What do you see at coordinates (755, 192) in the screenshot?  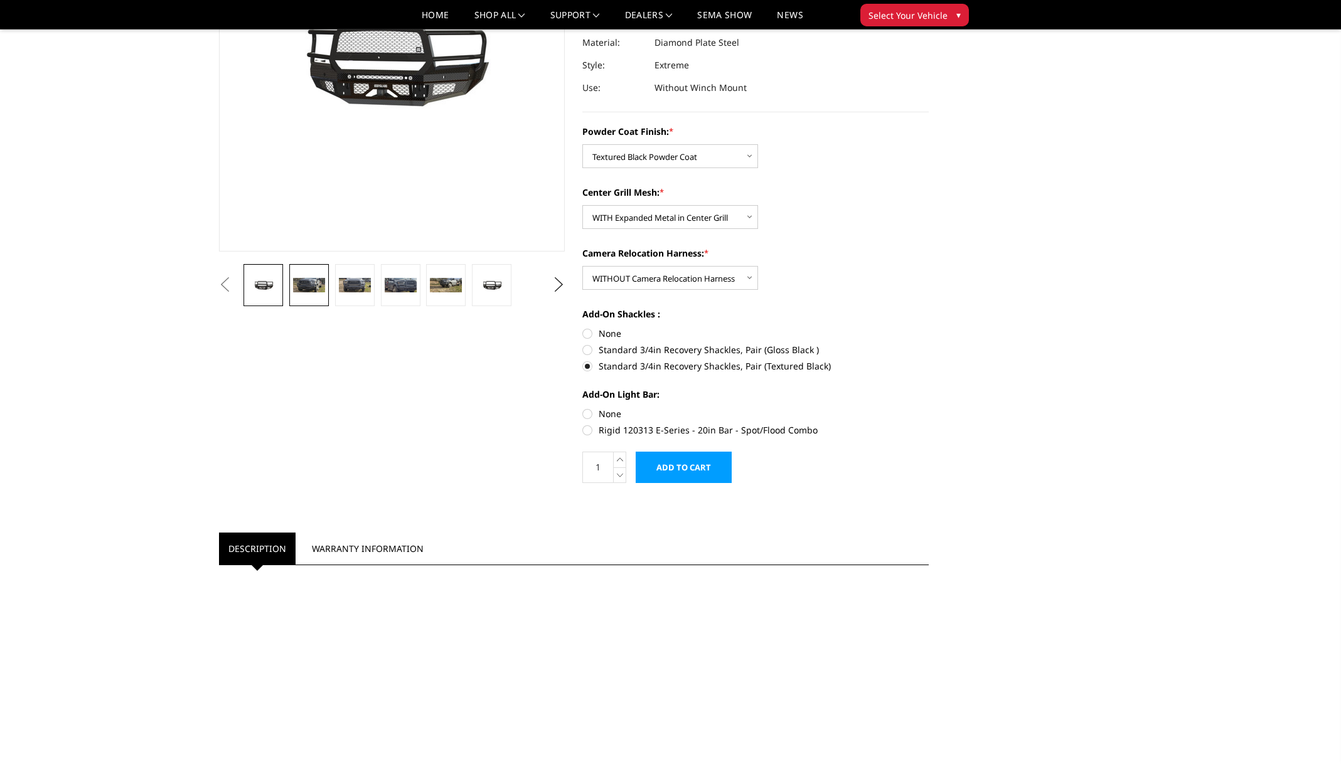 I see `label: Center Grill Mesh:` at bounding box center [755, 192].